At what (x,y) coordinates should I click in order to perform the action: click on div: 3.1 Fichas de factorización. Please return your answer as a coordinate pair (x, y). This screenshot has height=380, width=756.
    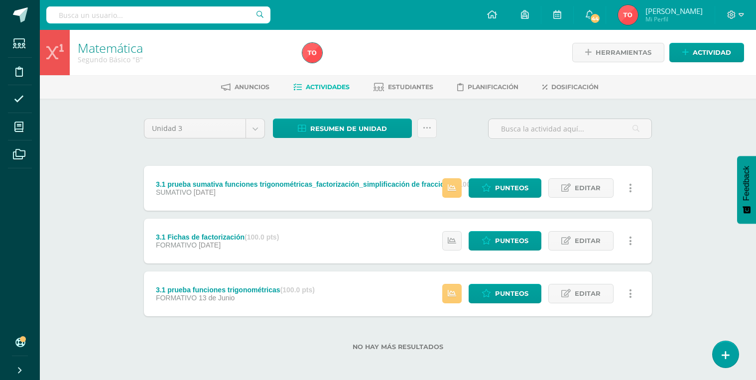
    Looking at the image, I should click on (217, 237).